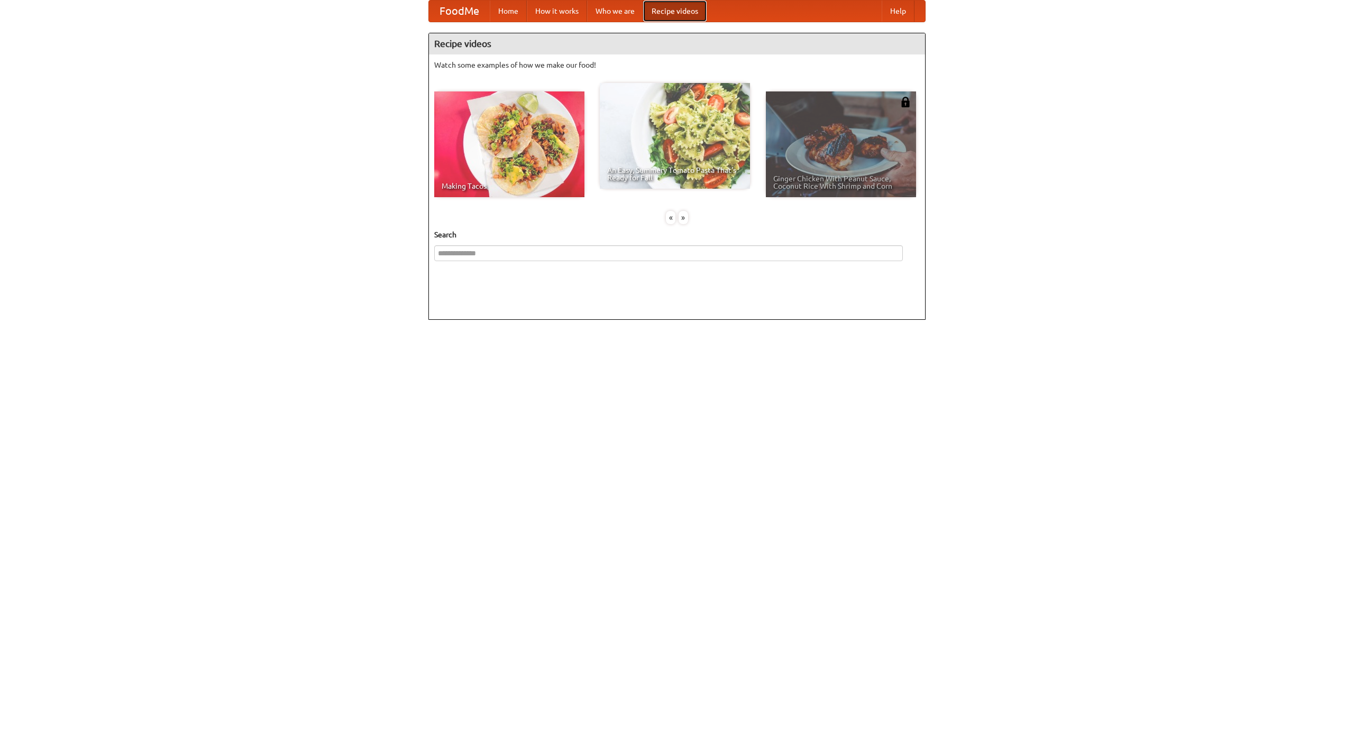  I want to click on a: An Easy, Summery Tomato Pasta That's Ready for Fall, so click(675, 136).